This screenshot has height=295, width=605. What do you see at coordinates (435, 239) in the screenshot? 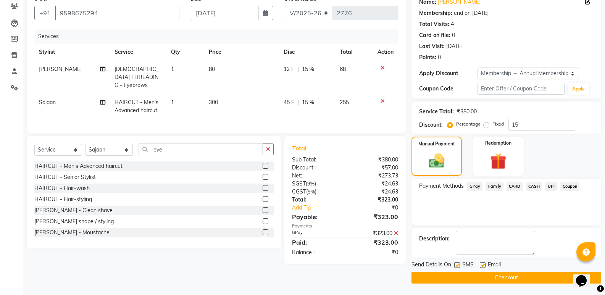
I see `div: Description:` at bounding box center [435, 239].